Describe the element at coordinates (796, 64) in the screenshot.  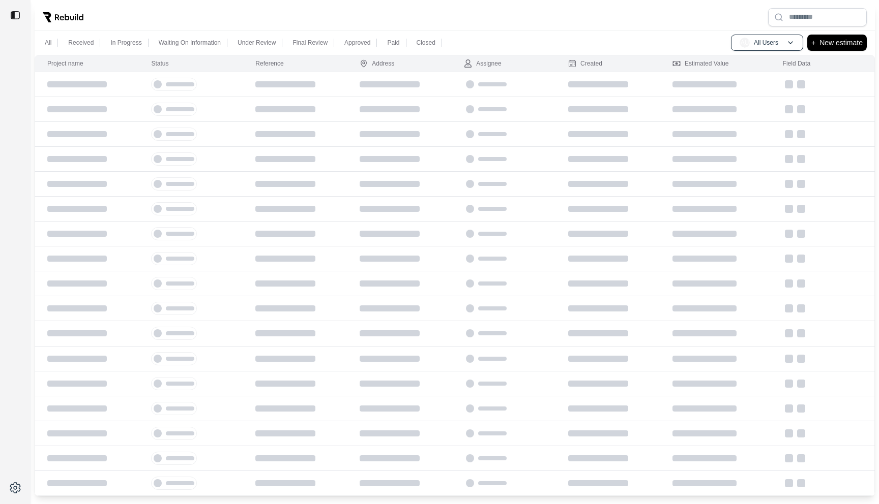
I see `div: Field Data` at that location.